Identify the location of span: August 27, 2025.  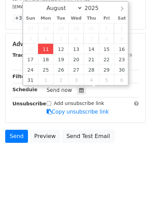
(76, 70).